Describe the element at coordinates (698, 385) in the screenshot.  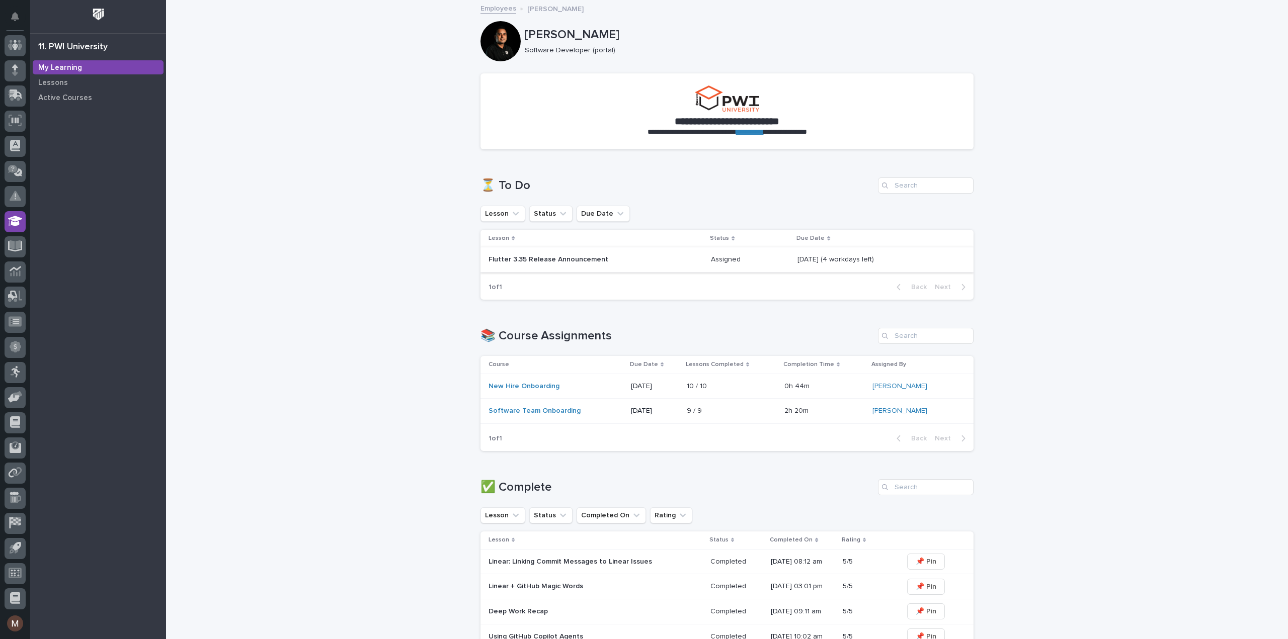
I see `p: 10 / 10` at that location.